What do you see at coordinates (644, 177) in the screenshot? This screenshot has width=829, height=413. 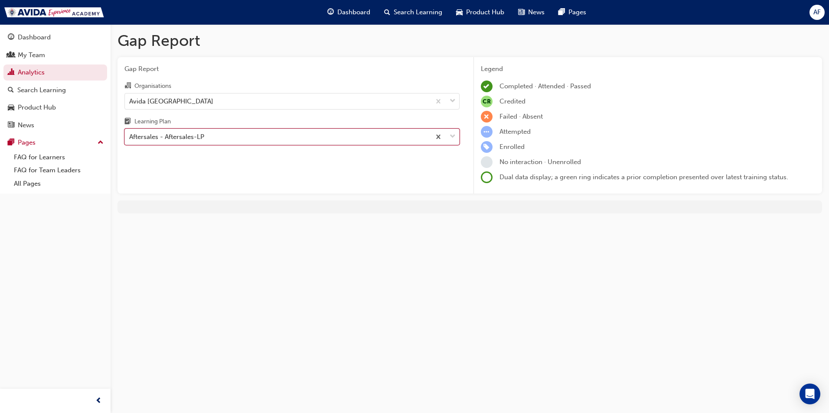 I see `span: Dual data display; a green ring indicates a prior completion presented over latest training status.` at bounding box center [644, 177].